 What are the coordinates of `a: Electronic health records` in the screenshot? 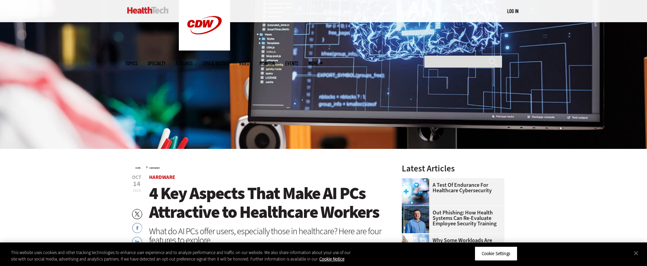 It's located at (417, 236).